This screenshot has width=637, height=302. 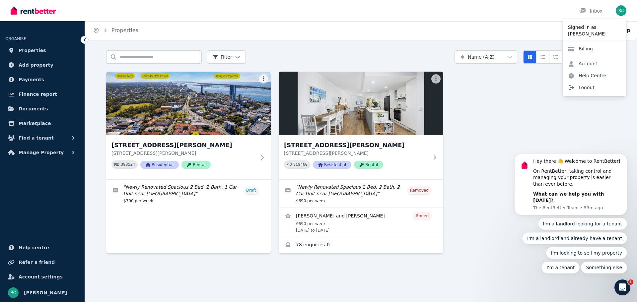 I want to click on a: Account, so click(x=583, y=64).